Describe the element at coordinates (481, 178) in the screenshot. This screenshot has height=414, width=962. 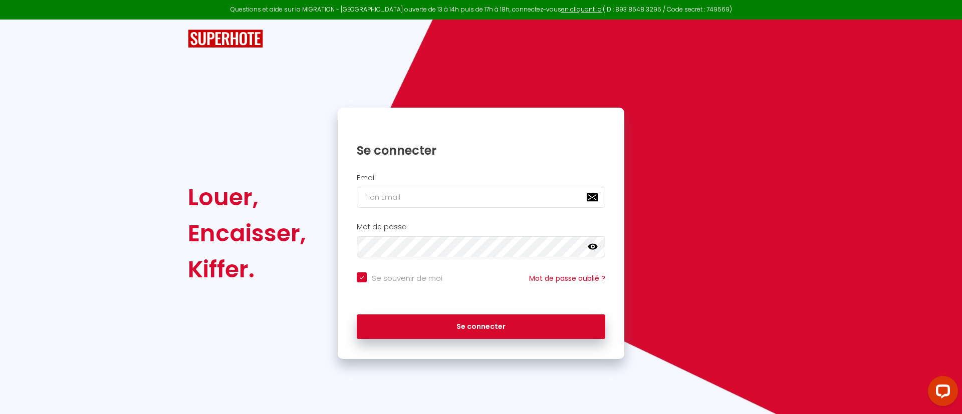
I see `h2: Email` at that location.